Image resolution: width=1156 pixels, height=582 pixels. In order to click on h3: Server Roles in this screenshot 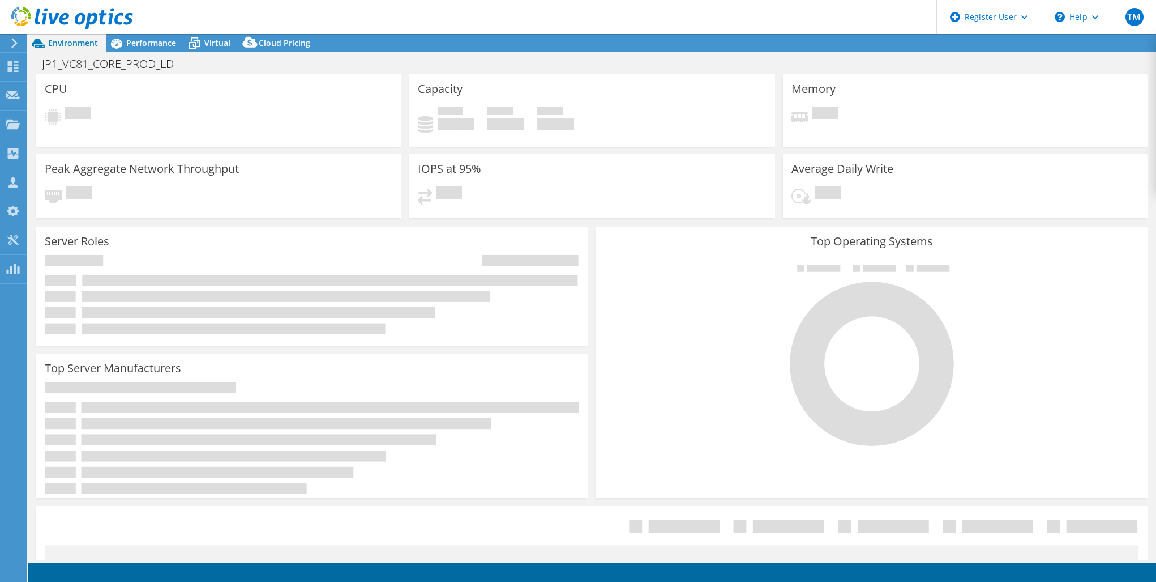, I will do `click(77, 241)`.